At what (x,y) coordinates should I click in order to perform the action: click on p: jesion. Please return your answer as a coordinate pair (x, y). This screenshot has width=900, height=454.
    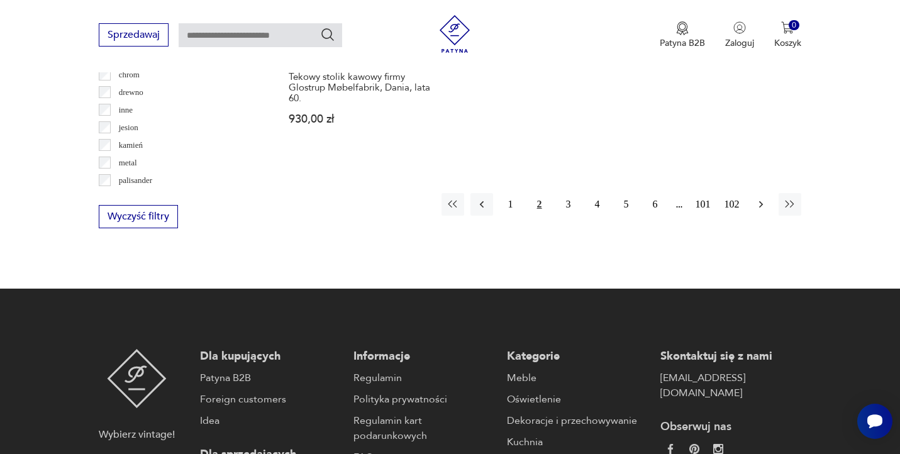
    Looking at the image, I should click on (128, 128).